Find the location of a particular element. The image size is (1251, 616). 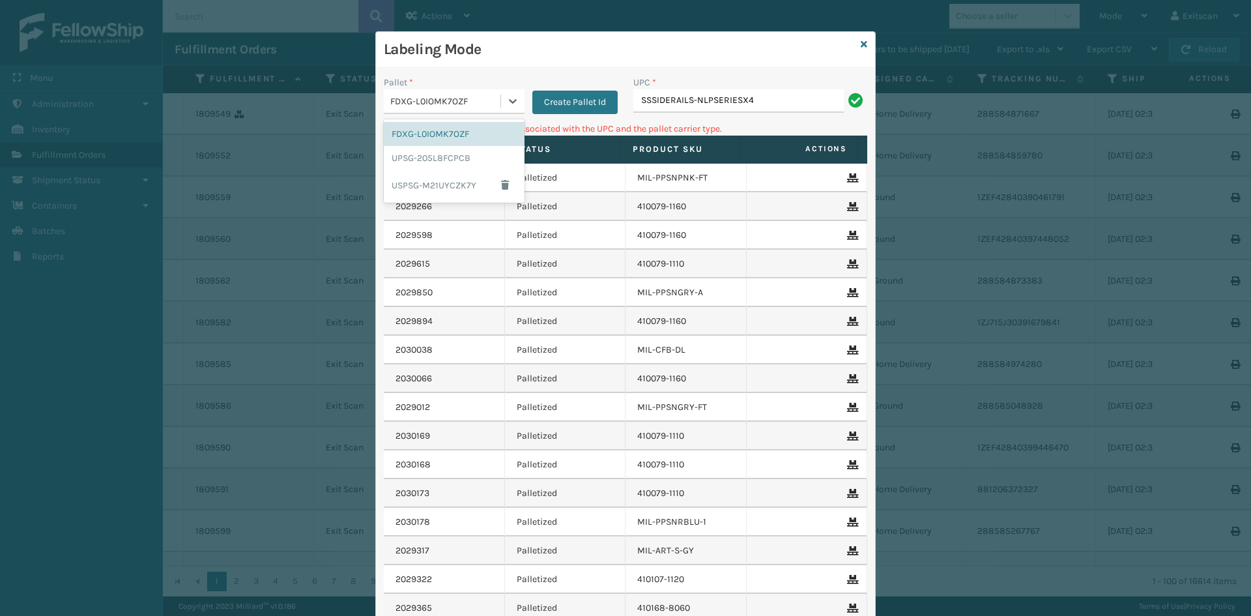

a: 2030038 is located at coordinates (414, 350).